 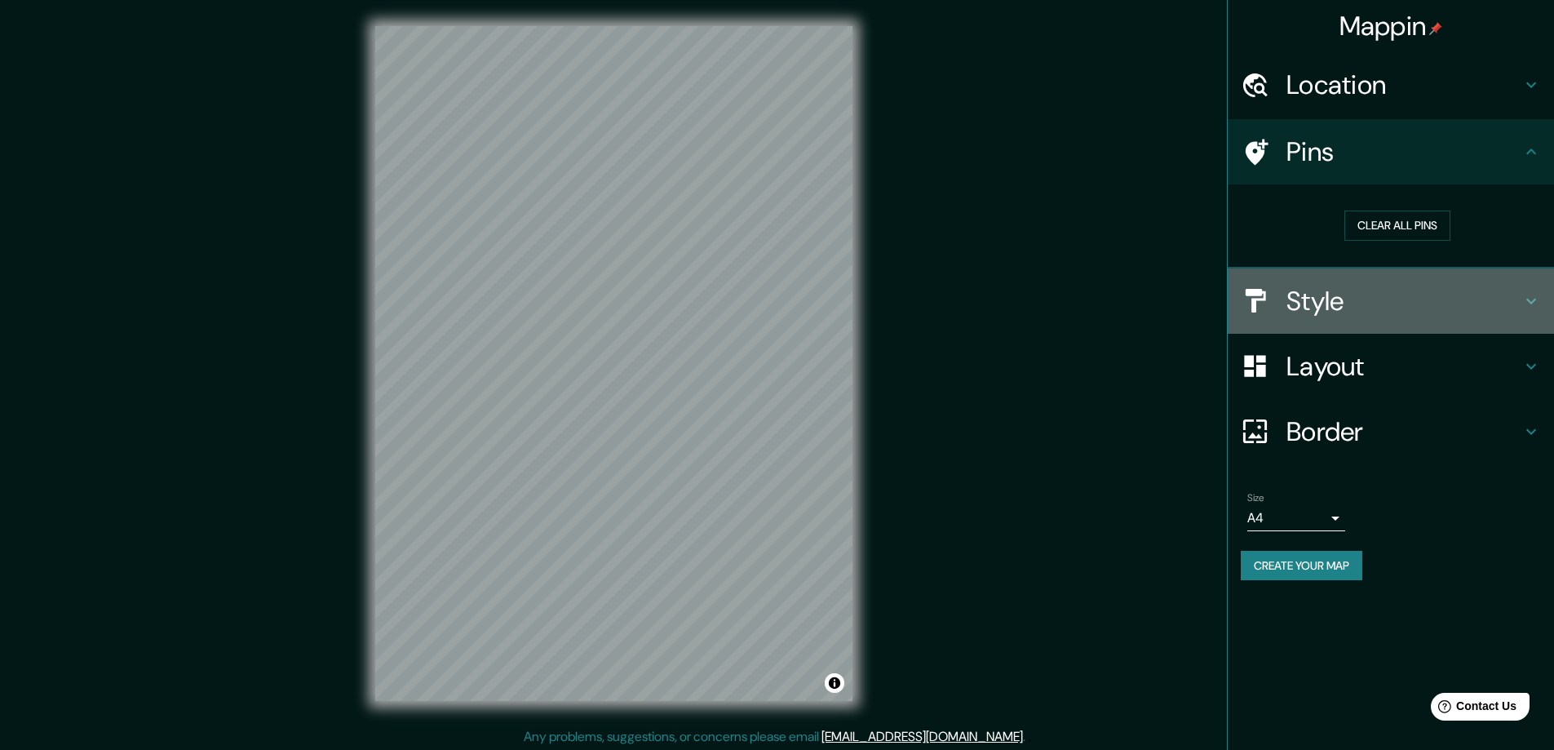 What do you see at coordinates (77, 20) in the screenshot?
I see `span: Contact Us` at bounding box center [77, 20].